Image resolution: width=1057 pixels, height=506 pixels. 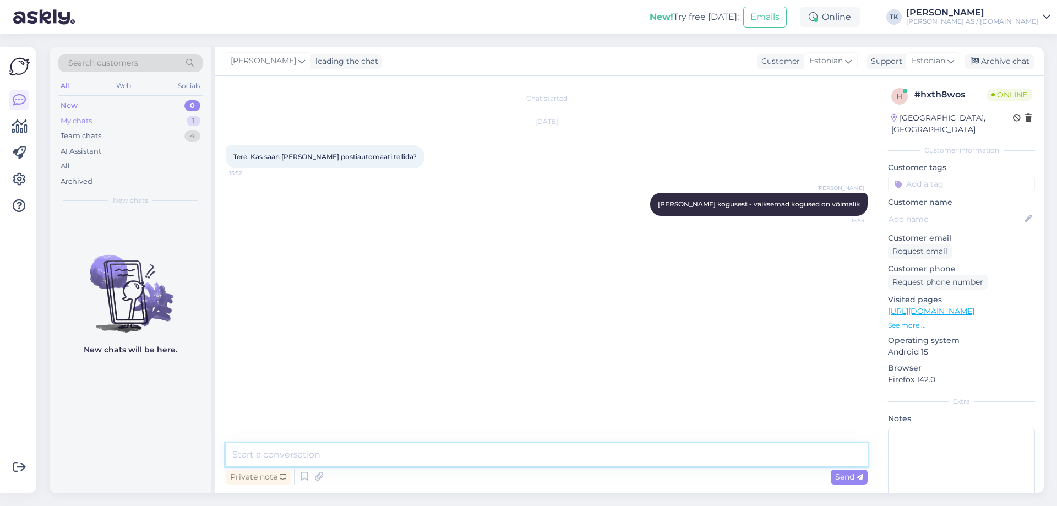 What do you see at coordinates (920, 251) in the screenshot?
I see `div: Request email` at bounding box center [920, 251].